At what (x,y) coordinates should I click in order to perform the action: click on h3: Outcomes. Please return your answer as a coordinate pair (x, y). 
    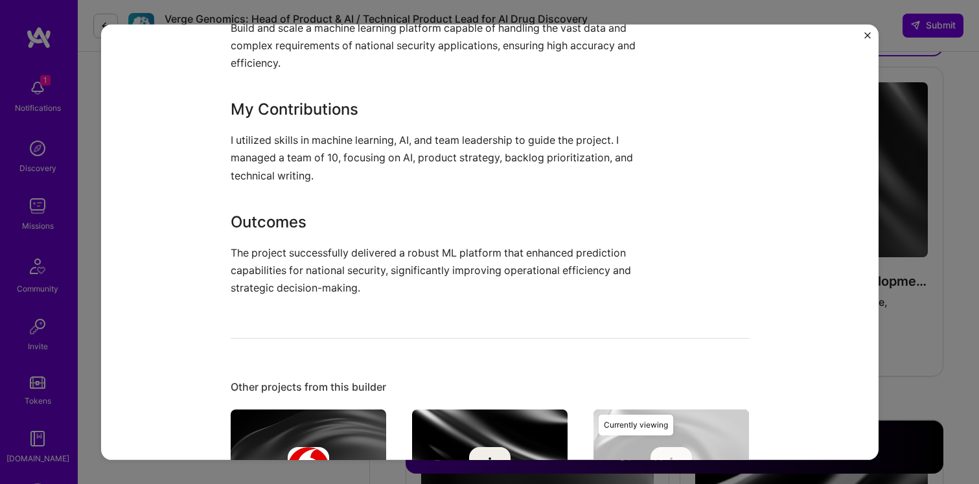
    Looking at the image, I should click on (441, 222).